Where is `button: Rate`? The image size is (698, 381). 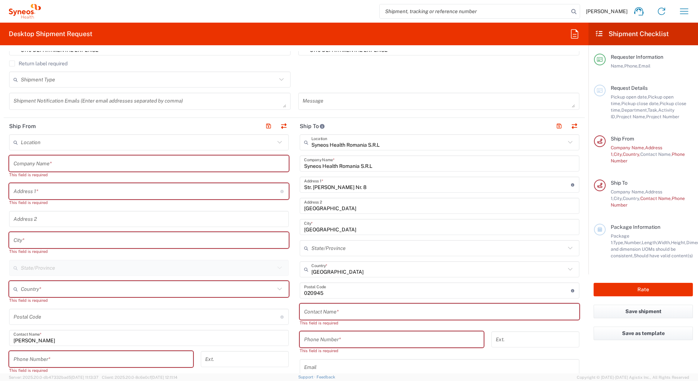
button: Rate is located at coordinates (644, 290).